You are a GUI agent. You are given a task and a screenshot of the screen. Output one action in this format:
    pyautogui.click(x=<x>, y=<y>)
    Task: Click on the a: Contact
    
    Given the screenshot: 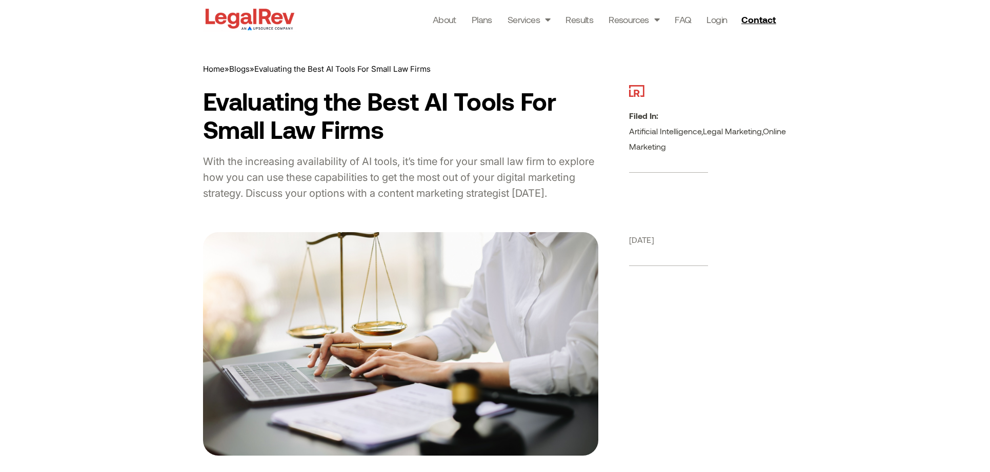 What is the action you would take?
    pyautogui.click(x=760, y=19)
    